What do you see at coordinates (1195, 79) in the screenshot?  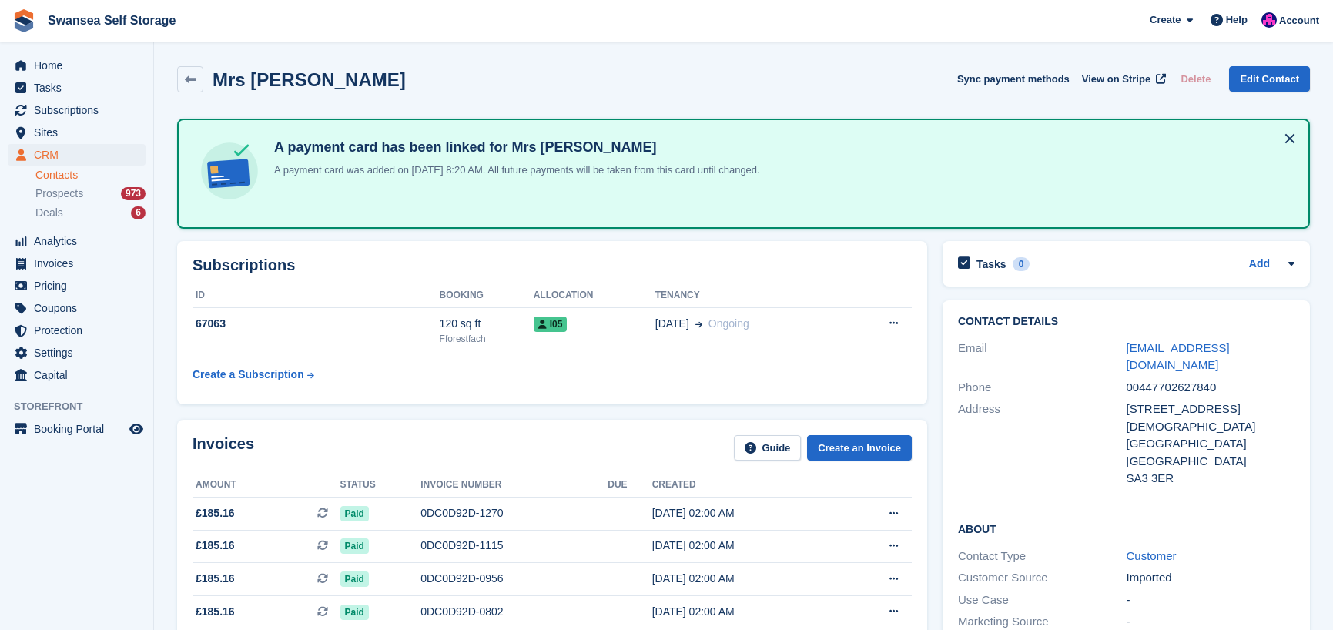 I see `button: Delete` at bounding box center [1195, 79].